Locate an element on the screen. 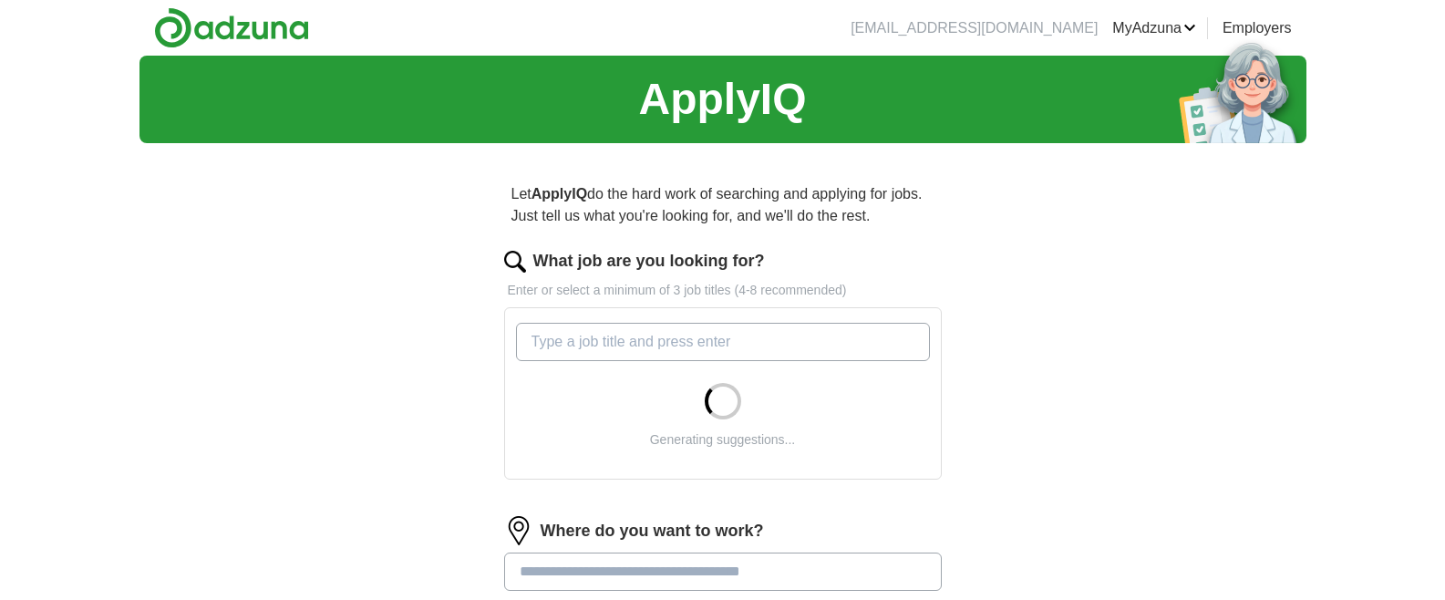 This screenshot has height=600, width=1445. div: Generating suggestions... is located at coordinates (723, 439).